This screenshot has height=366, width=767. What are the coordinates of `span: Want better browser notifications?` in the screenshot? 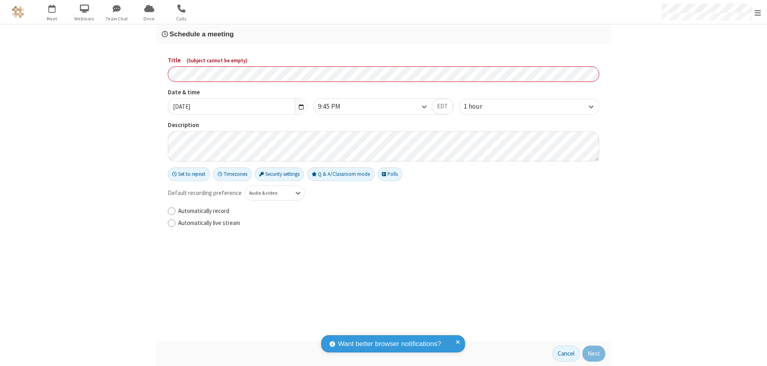 It's located at (389, 344).